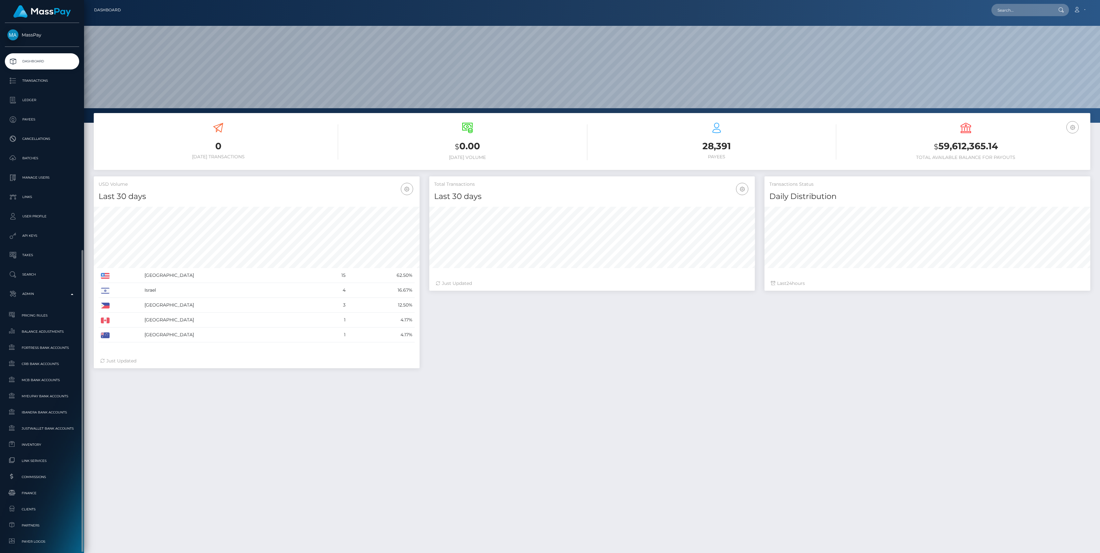 The width and height of the screenshot is (1100, 553). Describe the element at coordinates (42, 396) in the screenshot. I see `a: MyEUPay Bank Accounts` at that location.